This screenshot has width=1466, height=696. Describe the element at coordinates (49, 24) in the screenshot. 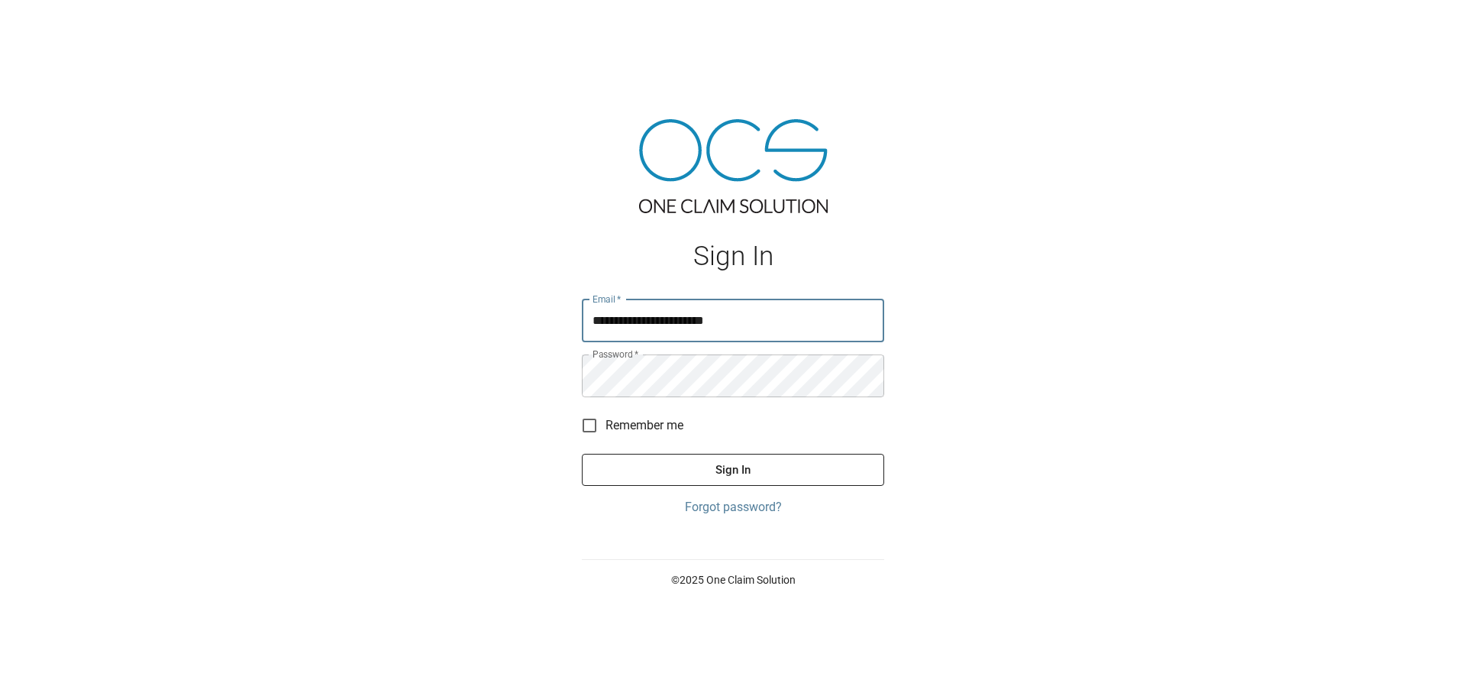

I see `img: ocs-logo-white-transparent.png` at that location.